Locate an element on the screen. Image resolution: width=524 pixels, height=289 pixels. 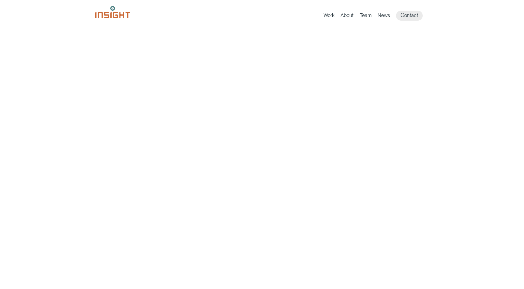
a: Contact is located at coordinates (409, 15).